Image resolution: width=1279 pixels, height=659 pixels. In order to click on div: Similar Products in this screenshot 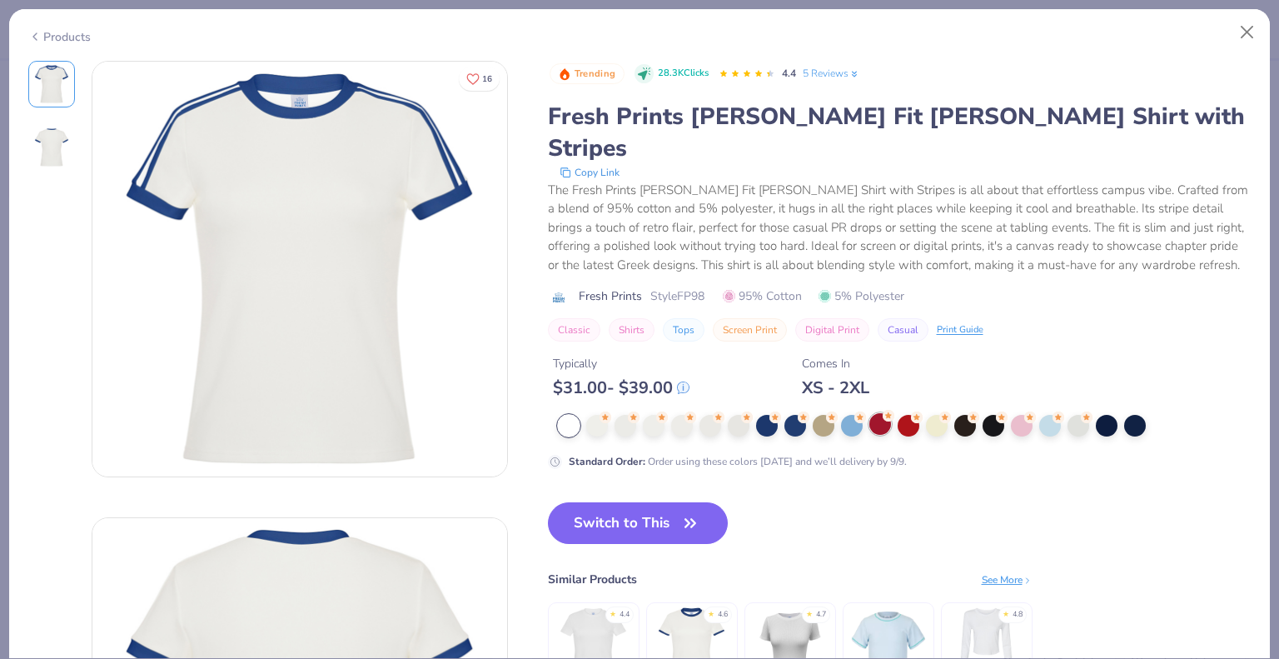, I will do `click(592, 579)`.